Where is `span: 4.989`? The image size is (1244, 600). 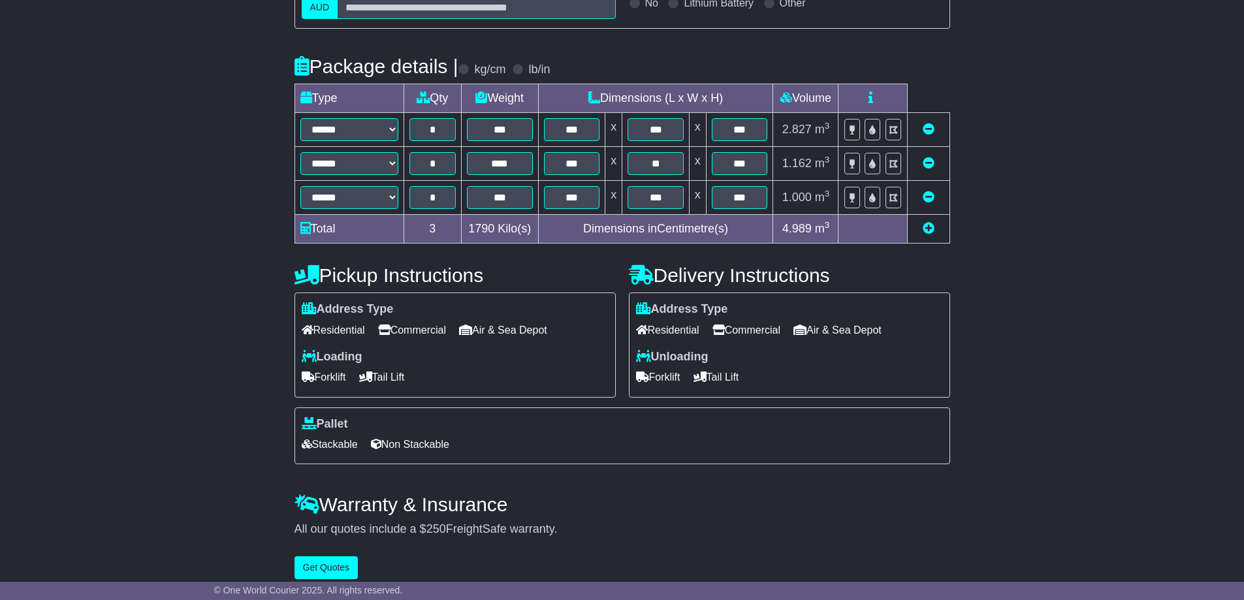
span: 4.989 is located at coordinates (797, 229).